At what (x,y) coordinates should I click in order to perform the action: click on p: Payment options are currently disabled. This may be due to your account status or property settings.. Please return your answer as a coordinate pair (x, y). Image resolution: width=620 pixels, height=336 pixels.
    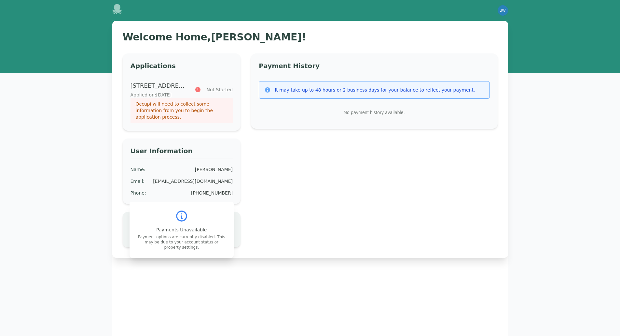
    Looking at the image, I should click on (182, 242).